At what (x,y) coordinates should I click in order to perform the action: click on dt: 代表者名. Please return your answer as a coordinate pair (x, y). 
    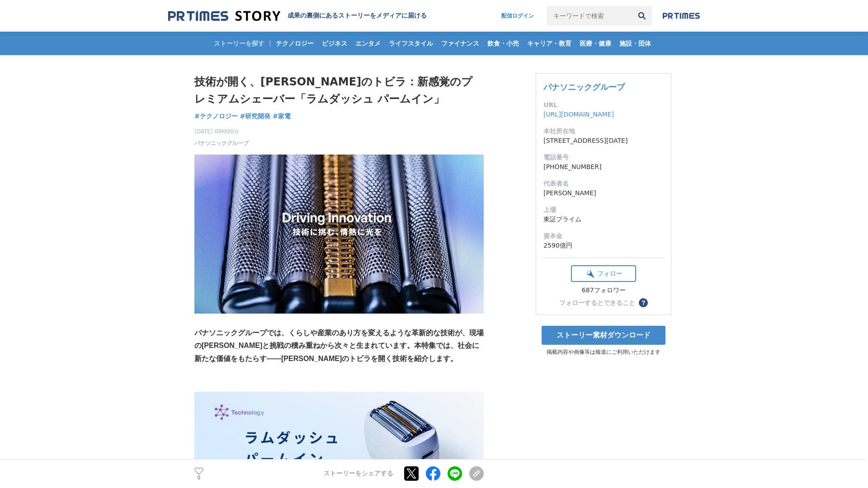
    Looking at the image, I should click on (603, 183).